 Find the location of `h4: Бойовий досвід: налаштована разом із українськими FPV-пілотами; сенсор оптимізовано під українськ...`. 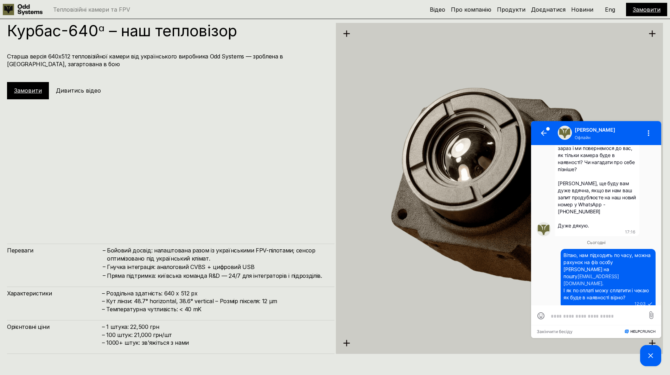

h4: Бойовий досвід: налаштована разом із українськими FPV-пілотами; сенсор оптимізовано під українськ... is located at coordinates (217, 254).